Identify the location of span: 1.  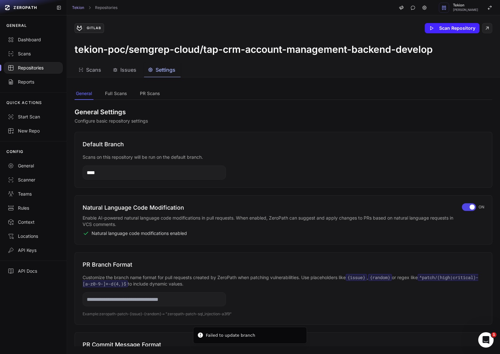
(493, 335).